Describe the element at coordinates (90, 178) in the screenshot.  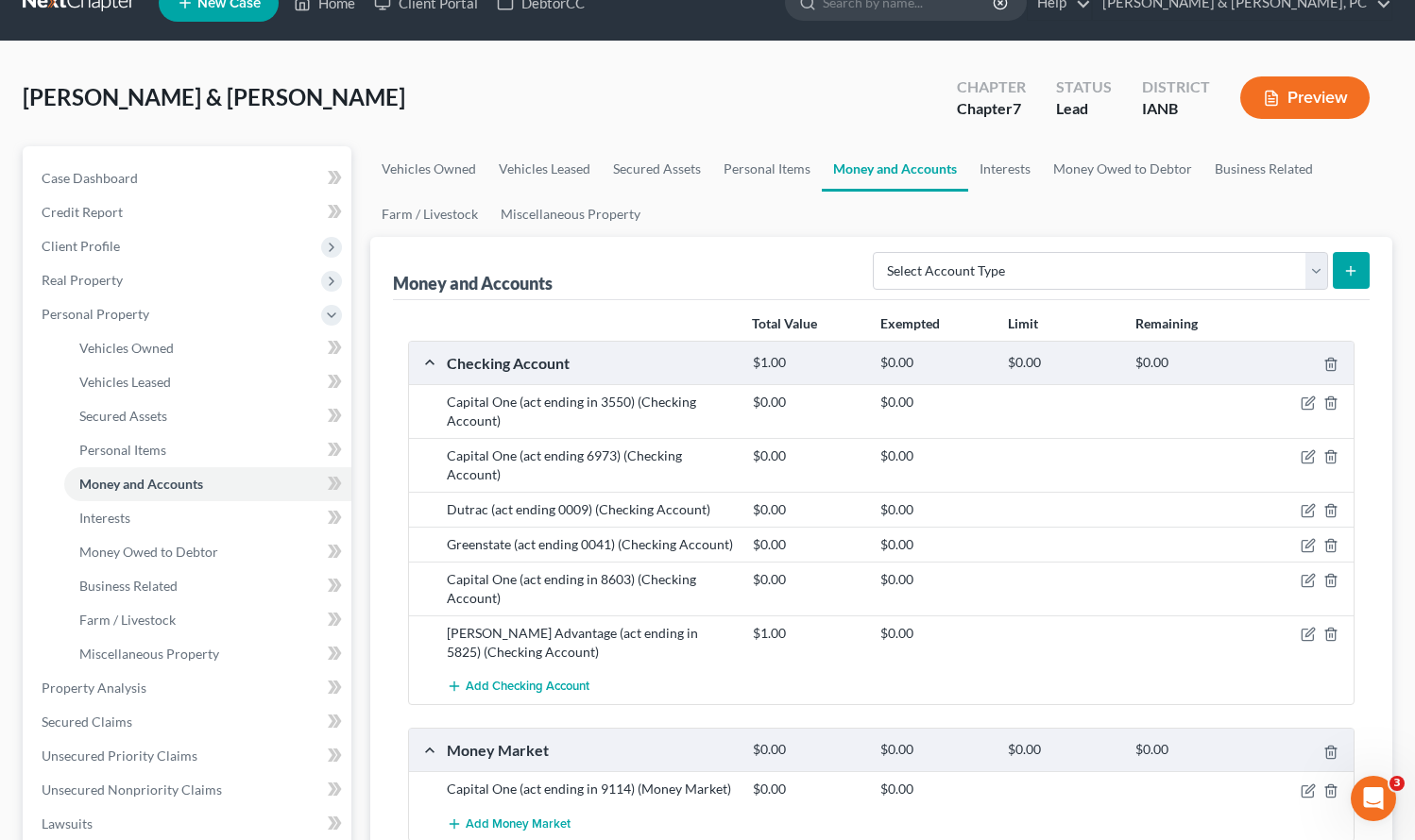
I see `span: Case Dashboard` at that location.